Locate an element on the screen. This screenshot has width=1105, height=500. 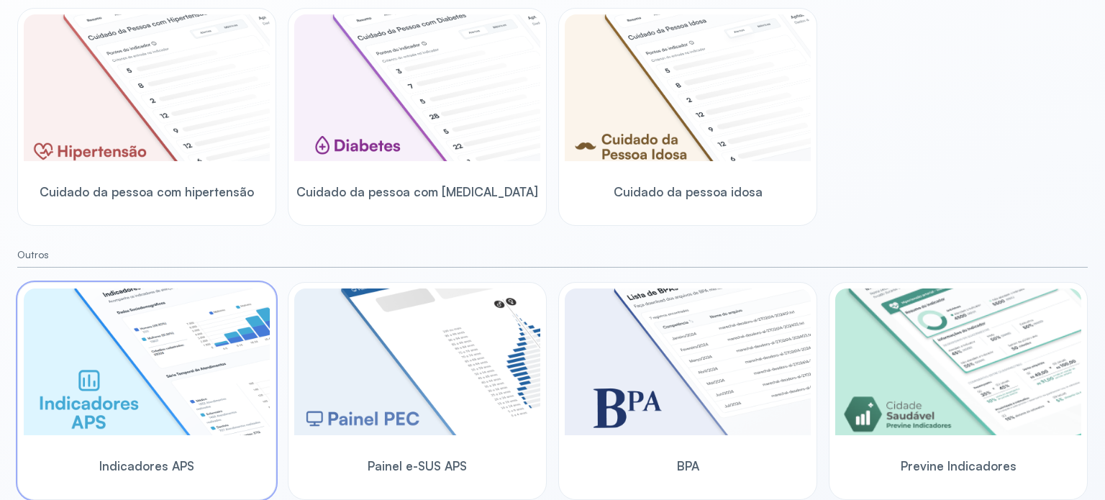
span: BPA is located at coordinates (688, 465).